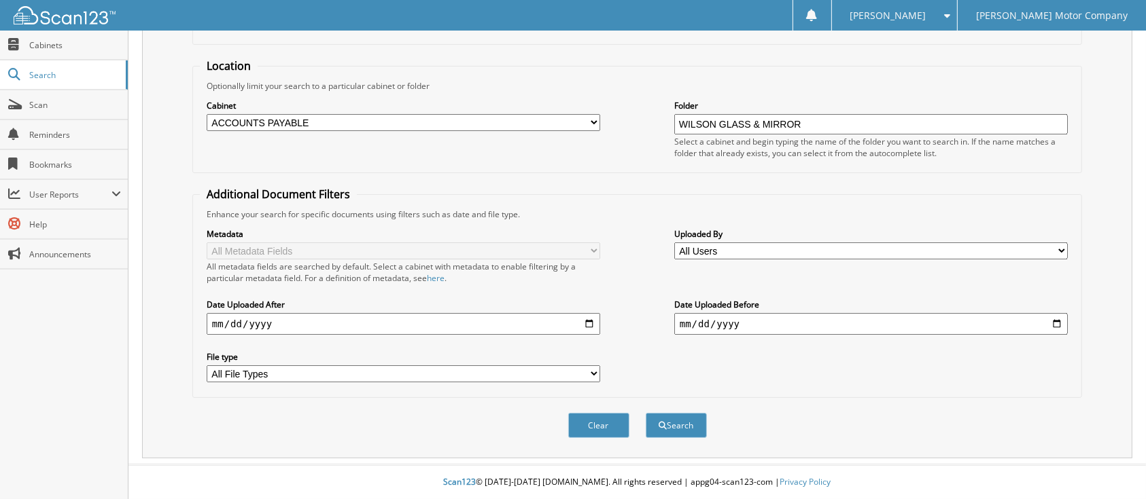 Image resolution: width=1146 pixels, height=499 pixels. What do you see at coordinates (676, 425) in the screenshot?
I see `button: Search` at bounding box center [676, 425].